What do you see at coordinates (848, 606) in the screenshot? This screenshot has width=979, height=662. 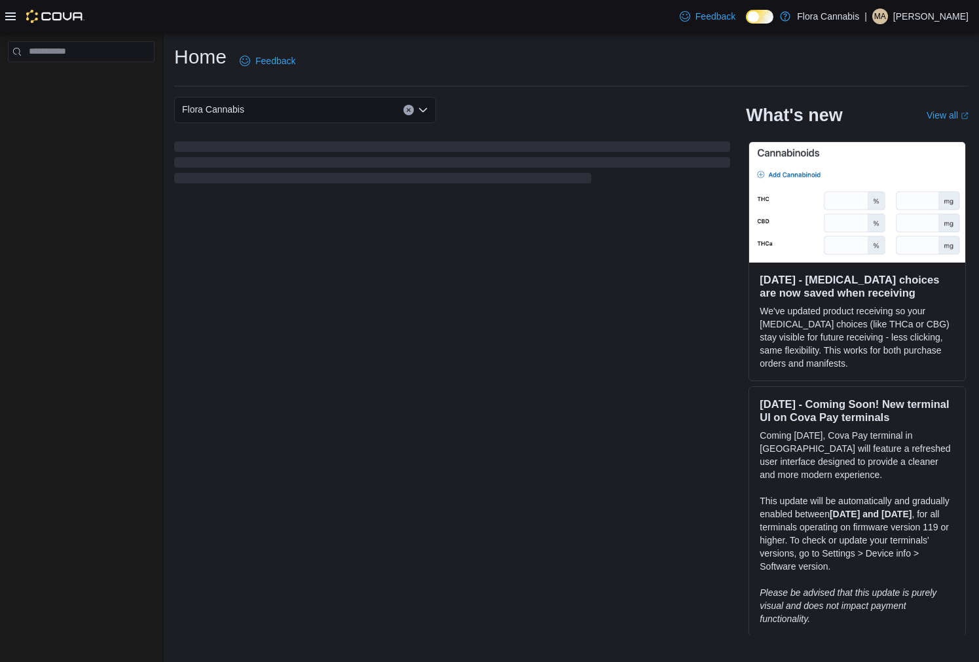 I see `em: Please be advised that this update is purely visual and does not impact payment functionality.` at bounding box center [848, 606].